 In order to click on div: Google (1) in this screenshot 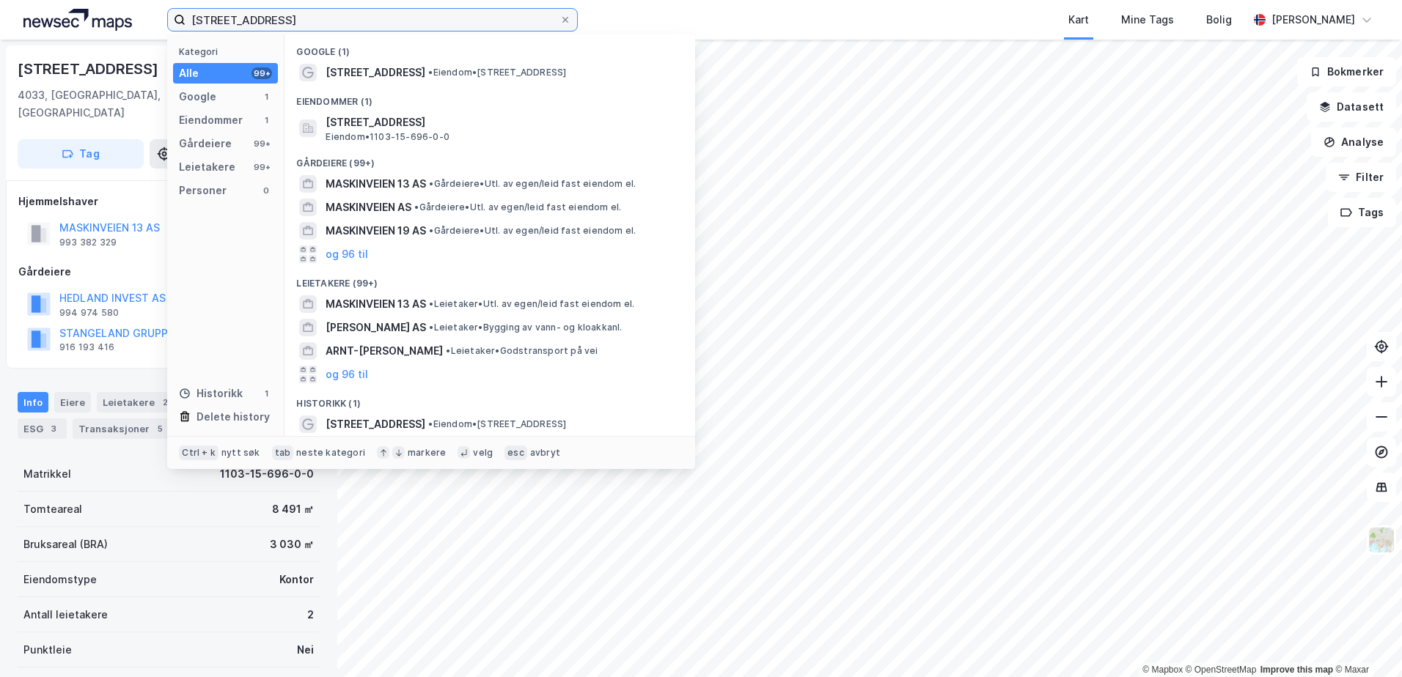, I will do `click(490, 48)`.